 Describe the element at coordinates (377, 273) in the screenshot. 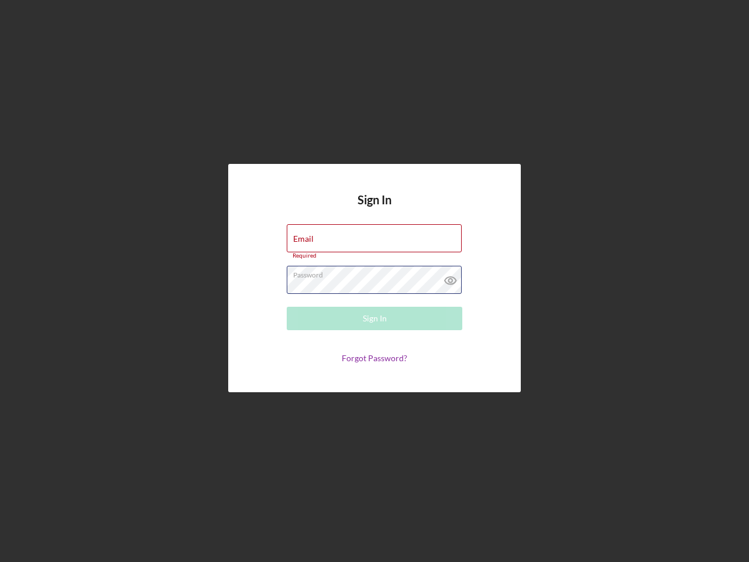

I see `label: Password` at that location.